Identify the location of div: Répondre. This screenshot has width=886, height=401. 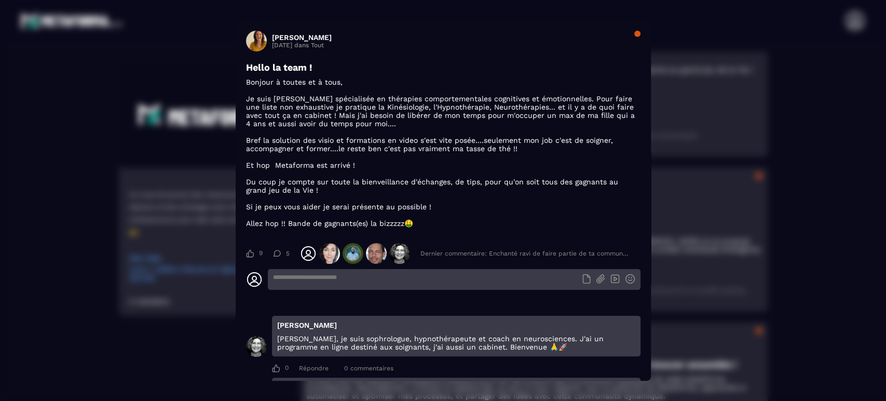
(314, 368).